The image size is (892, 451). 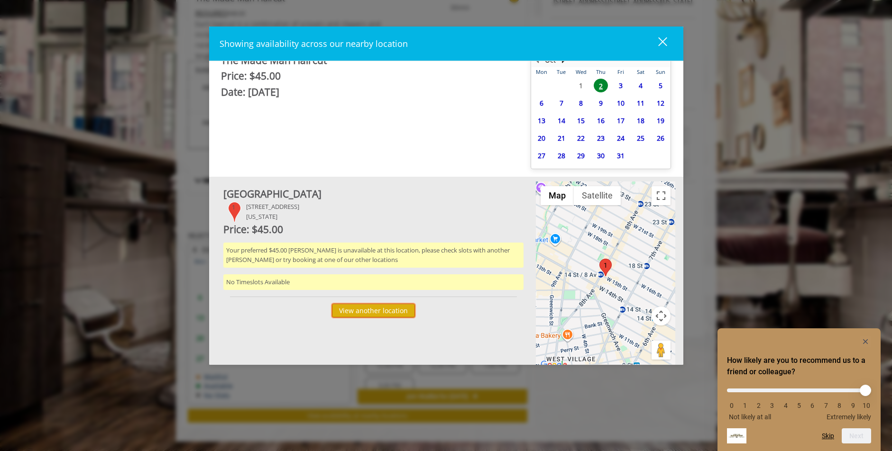 I want to click on td: Select day2, so click(x=601, y=85).